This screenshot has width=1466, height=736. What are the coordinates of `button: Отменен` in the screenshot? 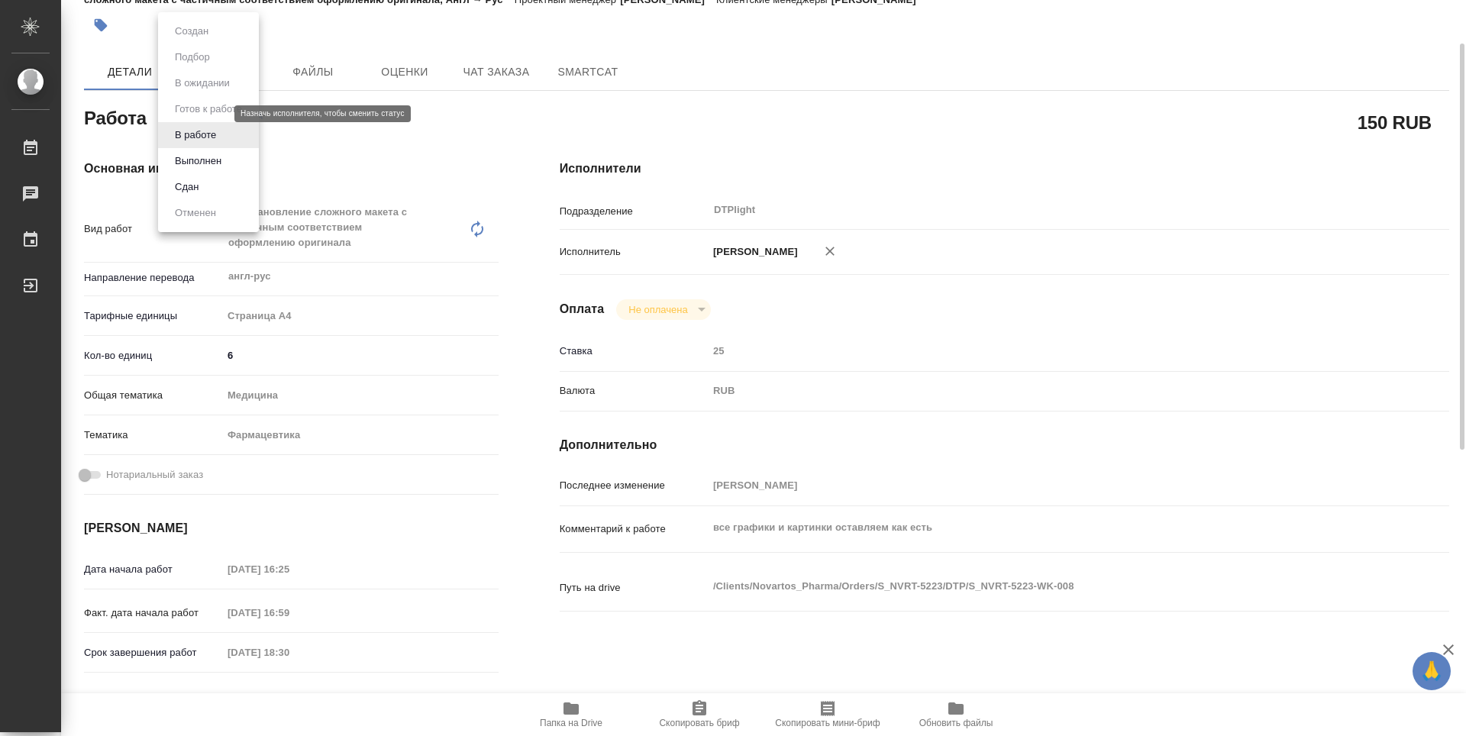 It's located at (195, 213).